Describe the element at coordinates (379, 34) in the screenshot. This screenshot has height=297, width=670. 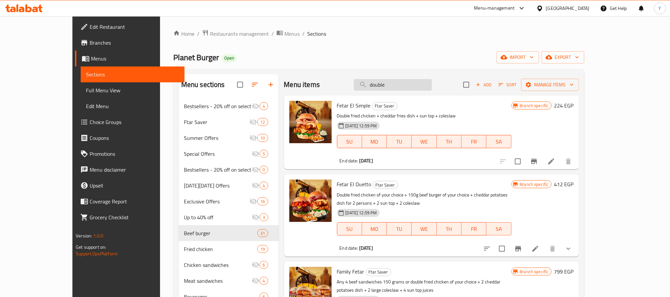
I see `nav: breadcrumb` at that location.